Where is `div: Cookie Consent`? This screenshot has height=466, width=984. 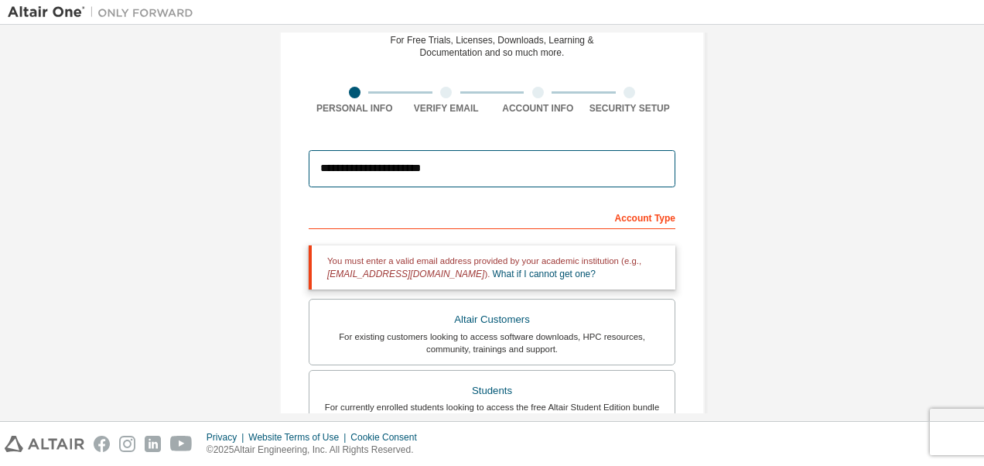 div: Cookie Consent is located at coordinates (387, 437).